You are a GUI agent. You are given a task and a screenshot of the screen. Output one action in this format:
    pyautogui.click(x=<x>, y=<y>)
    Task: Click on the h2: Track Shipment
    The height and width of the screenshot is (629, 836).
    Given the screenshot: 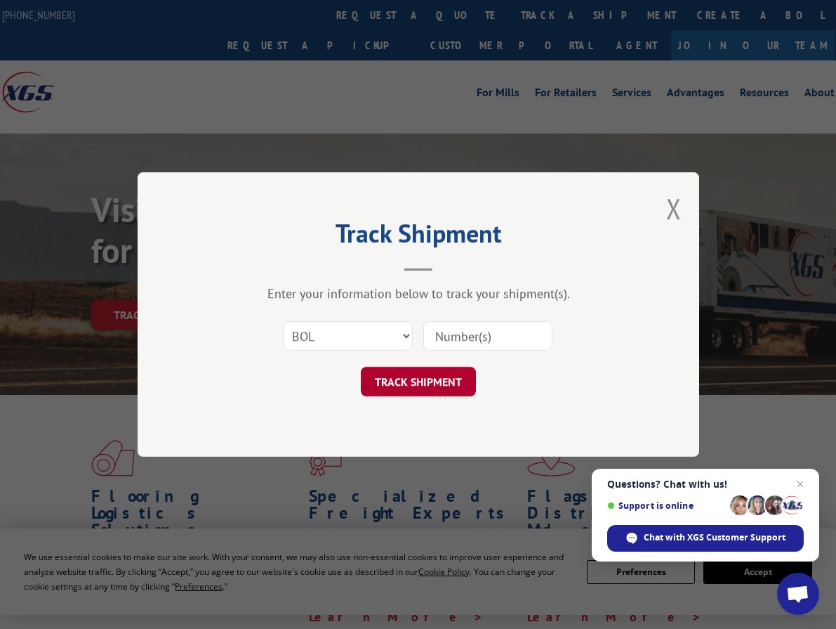 What is the action you would take?
    pyautogui.click(x=419, y=237)
    